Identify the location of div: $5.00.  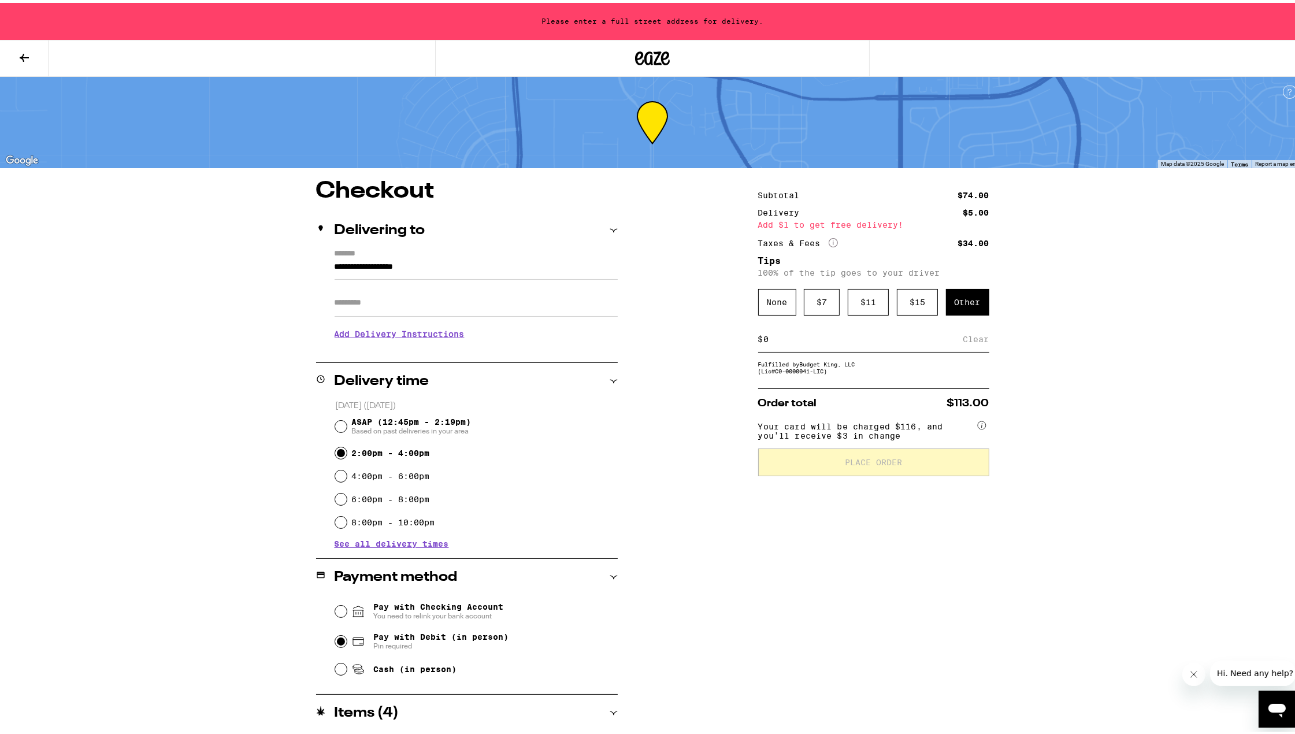
(976, 210).